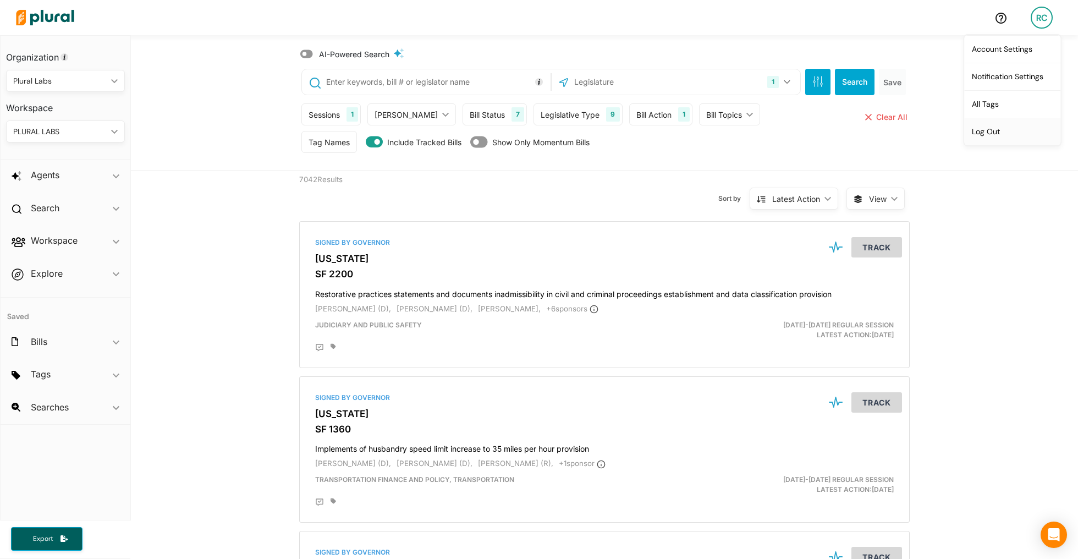 This screenshot has width=1078, height=559. Describe the element at coordinates (45, 175) in the screenshot. I see `h2: Agents` at that location.